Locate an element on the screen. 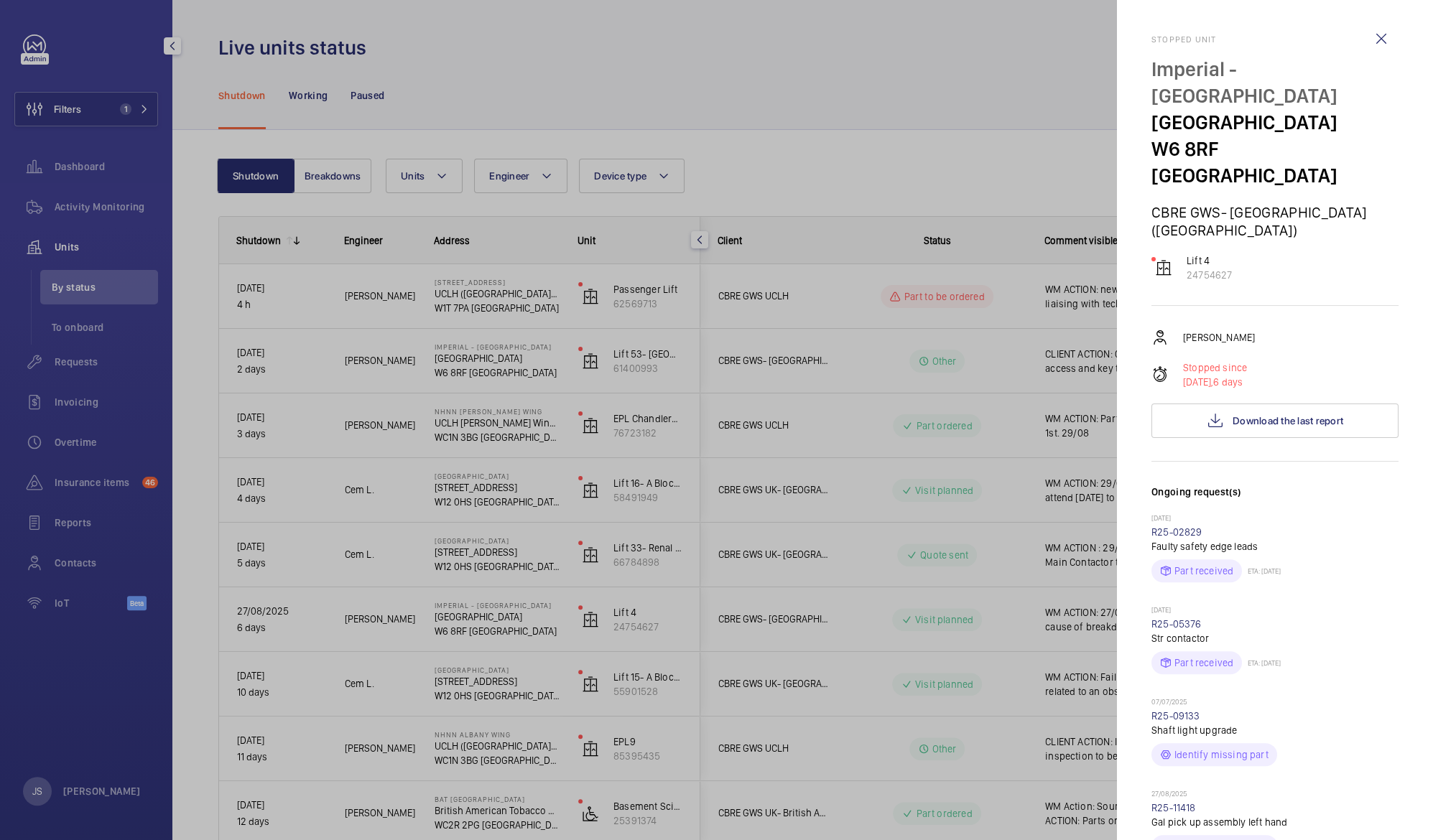 The height and width of the screenshot is (840, 1433). p: Stopped since is located at coordinates (1214, 367).